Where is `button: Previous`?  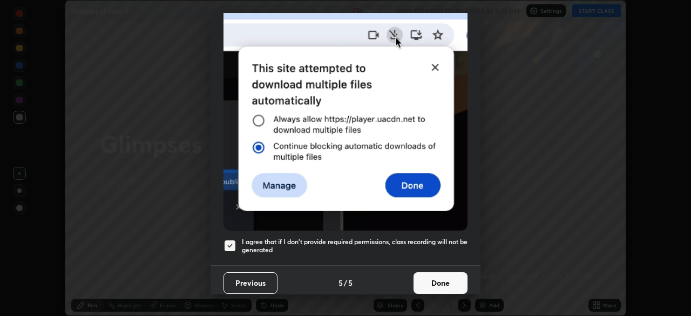 button: Previous is located at coordinates (250, 283).